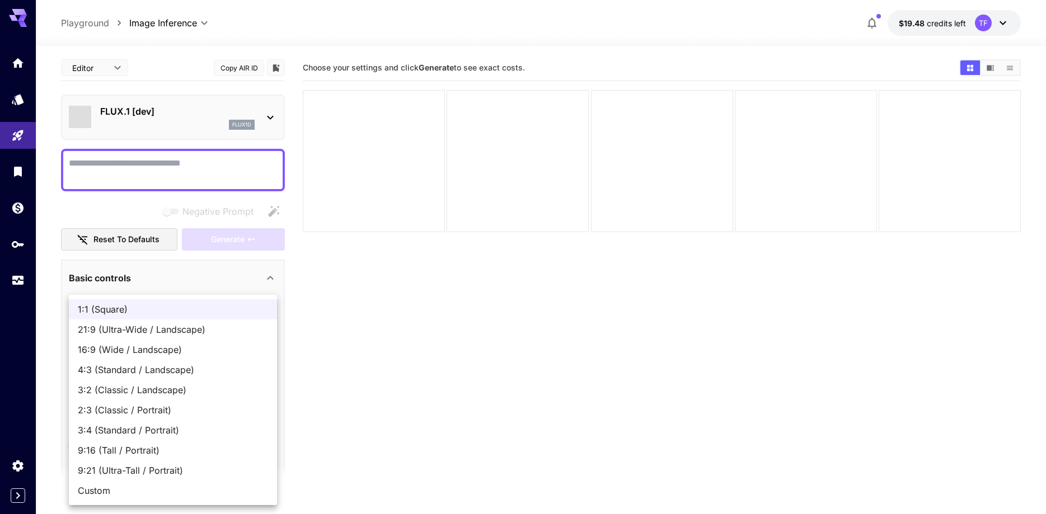 The image size is (1046, 514). What do you see at coordinates (173, 330) in the screenshot?
I see `span: 21:9 (Ultra-Wide / Landscape)` at bounding box center [173, 330].